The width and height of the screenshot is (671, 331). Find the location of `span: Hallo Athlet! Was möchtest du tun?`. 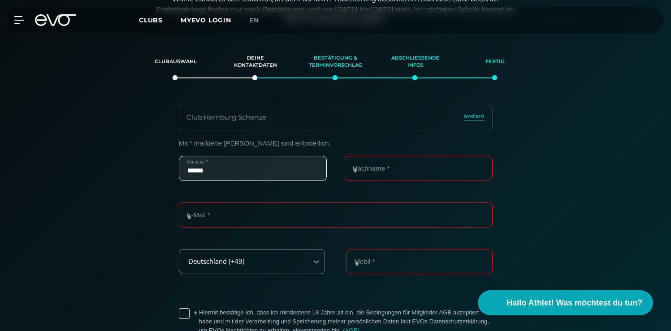

span: Hallo Athlet! Was möchtest du tun? is located at coordinates (574, 303).